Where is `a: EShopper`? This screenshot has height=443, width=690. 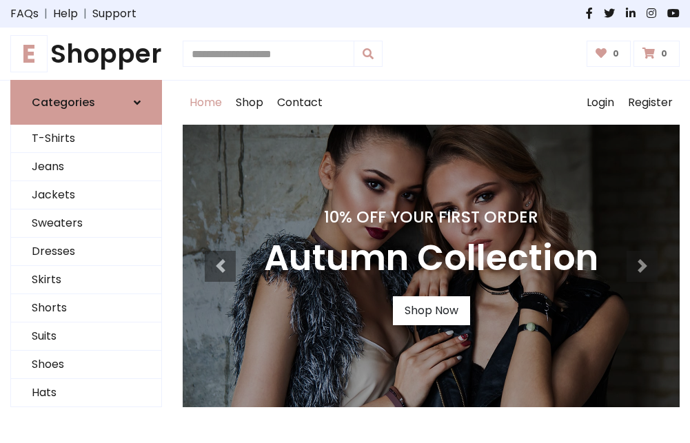
a: EShopper is located at coordinates (86, 54).